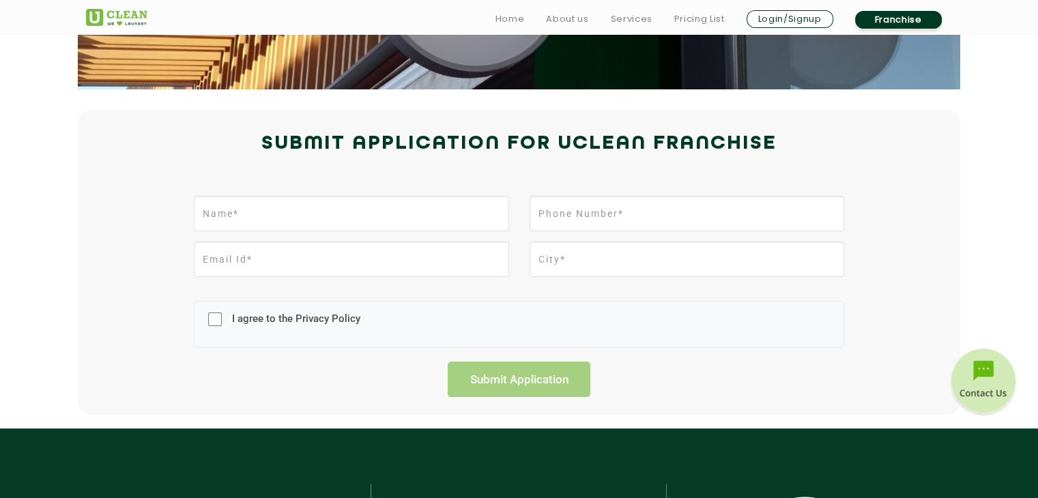 This screenshot has width=1038, height=498. What do you see at coordinates (631, 19) in the screenshot?
I see `a: Services` at bounding box center [631, 19].